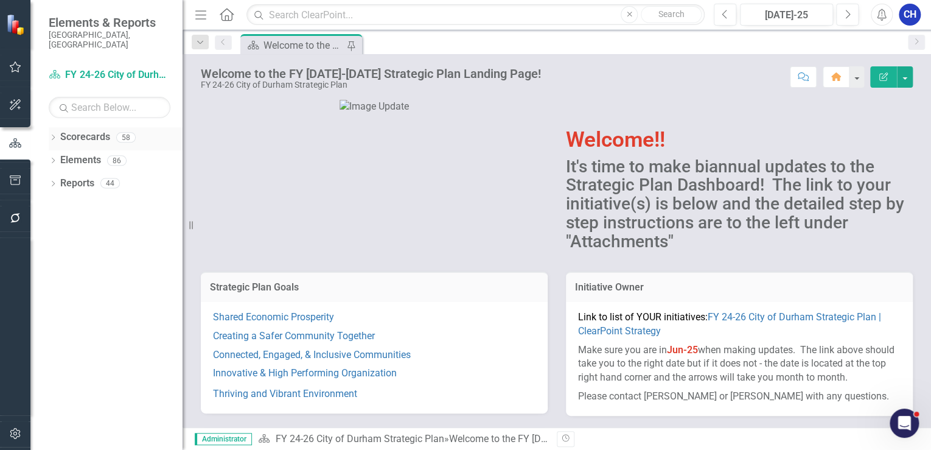  What do you see at coordinates (615, 139) in the screenshot?
I see `span: Welcome!!` at bounding box center [615, 139].